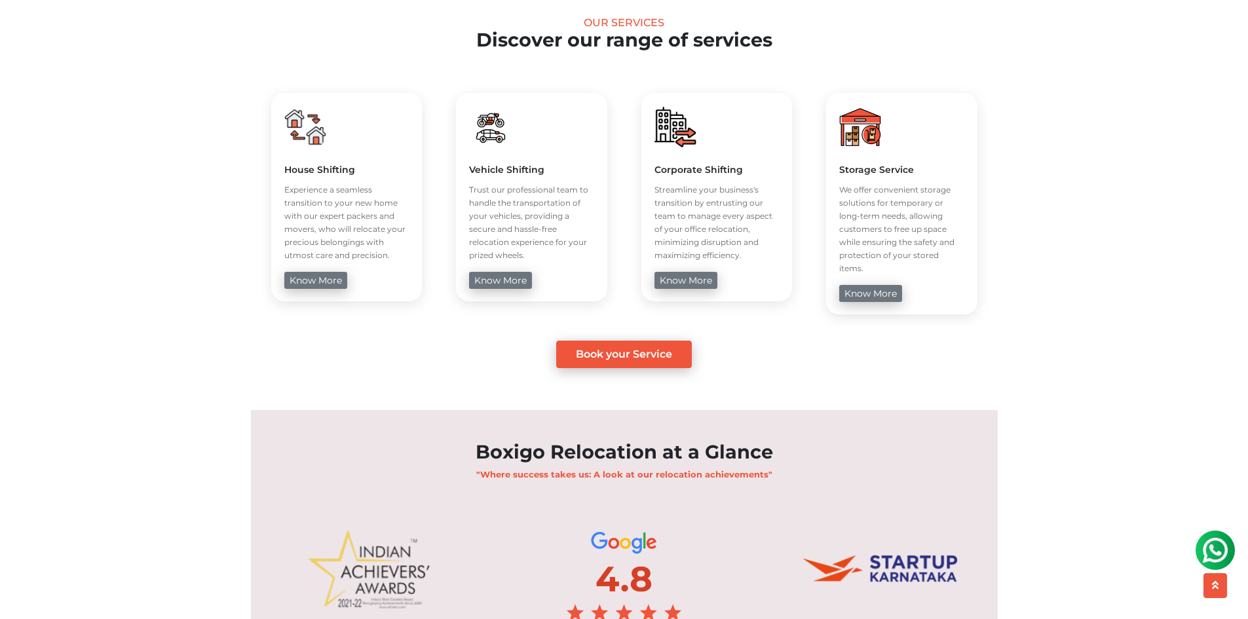 This screenshot has height=619, width=1248. What do you see at coordinates (717, 170) in the screenshot?
I see `h5: Corporate Shifting` at bounding box center [717, 170].